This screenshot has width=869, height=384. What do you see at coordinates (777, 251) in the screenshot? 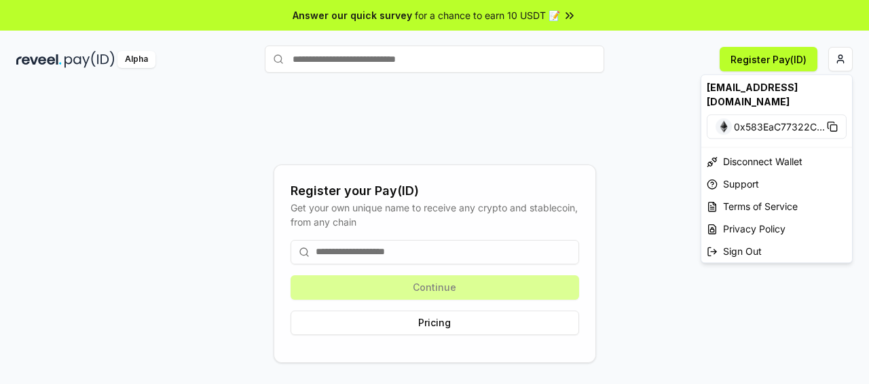
I see `div: Sign Out` at bounding box center [777, 251].